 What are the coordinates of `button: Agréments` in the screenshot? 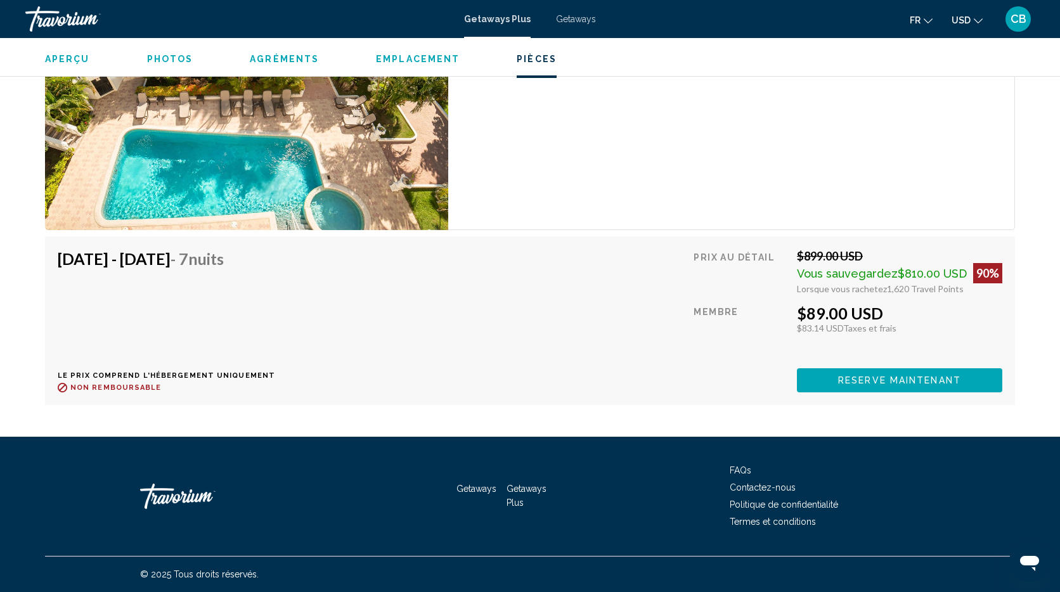 It's located at (284, 59).